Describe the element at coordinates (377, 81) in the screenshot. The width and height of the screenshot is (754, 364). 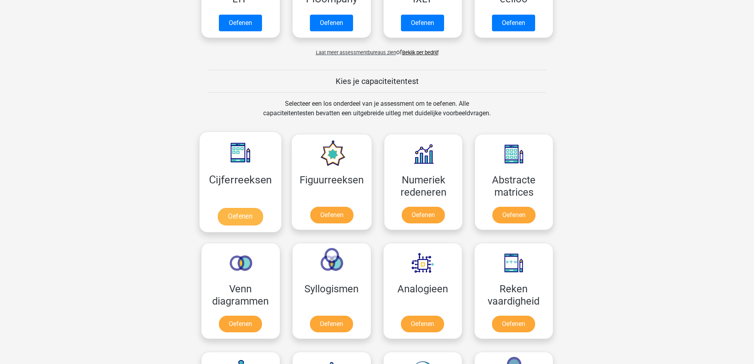
I see `h5: Kies je capaciteitentest` at that location.